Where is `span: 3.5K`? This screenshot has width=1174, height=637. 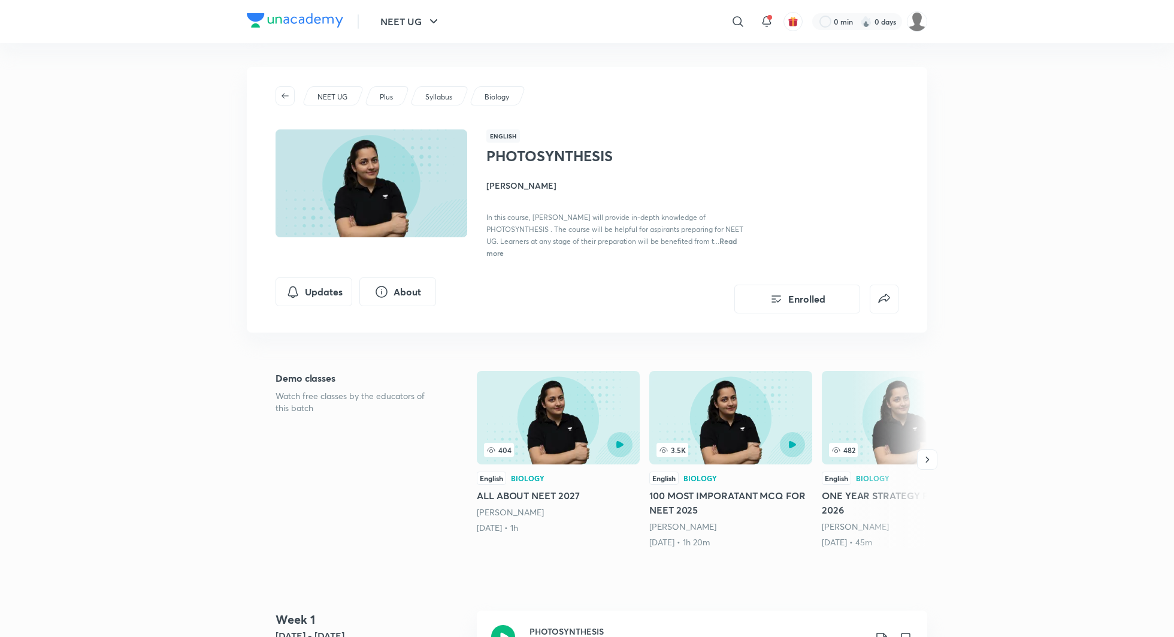 span: 3.5K is located at coordinates (672, 450).